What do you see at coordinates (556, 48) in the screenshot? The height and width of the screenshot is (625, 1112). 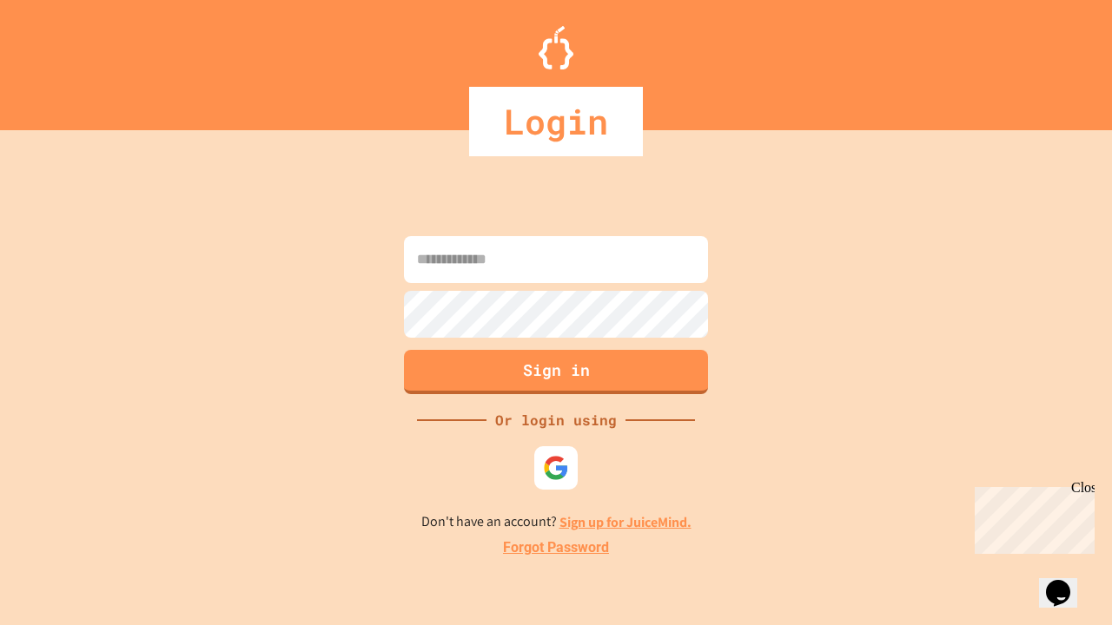 I see `img: Logo.svg` at bounding box center [556, 48].